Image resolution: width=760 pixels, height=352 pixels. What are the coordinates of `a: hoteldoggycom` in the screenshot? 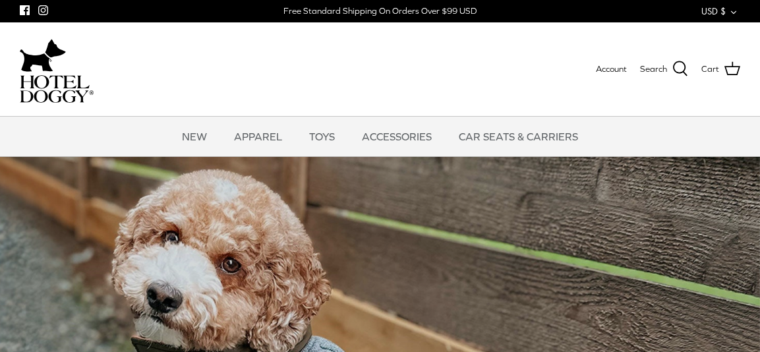 It's located at (57, 69).